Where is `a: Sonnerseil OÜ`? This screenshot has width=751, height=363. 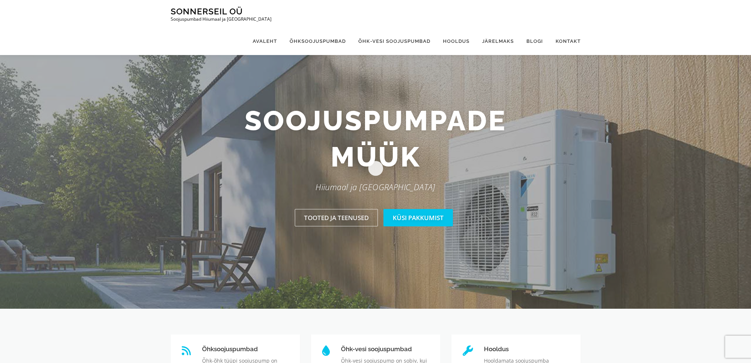 a: Sonnerseil OÜ is located at coordinates (206, 11).